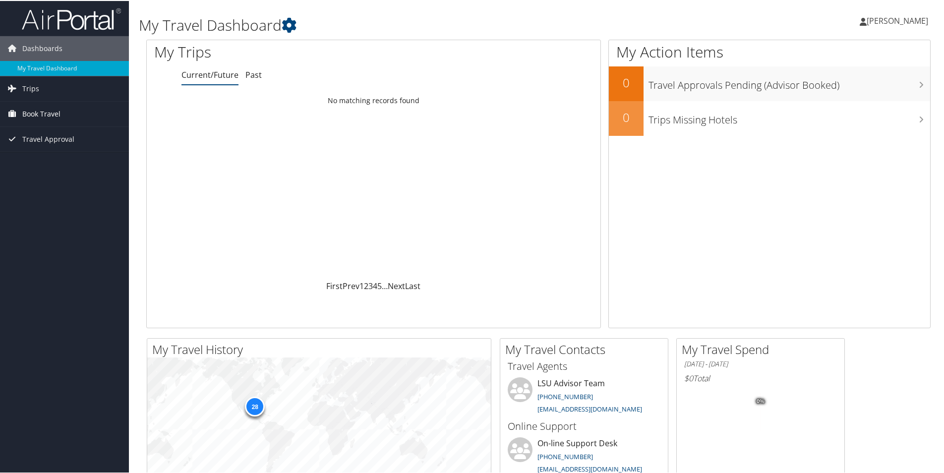 The width and height of the screenshot is (944, 473). What do you see at coordinates (761, 377) in the screenshot?
I see `h6: Total` at bounding box center [761, 377].